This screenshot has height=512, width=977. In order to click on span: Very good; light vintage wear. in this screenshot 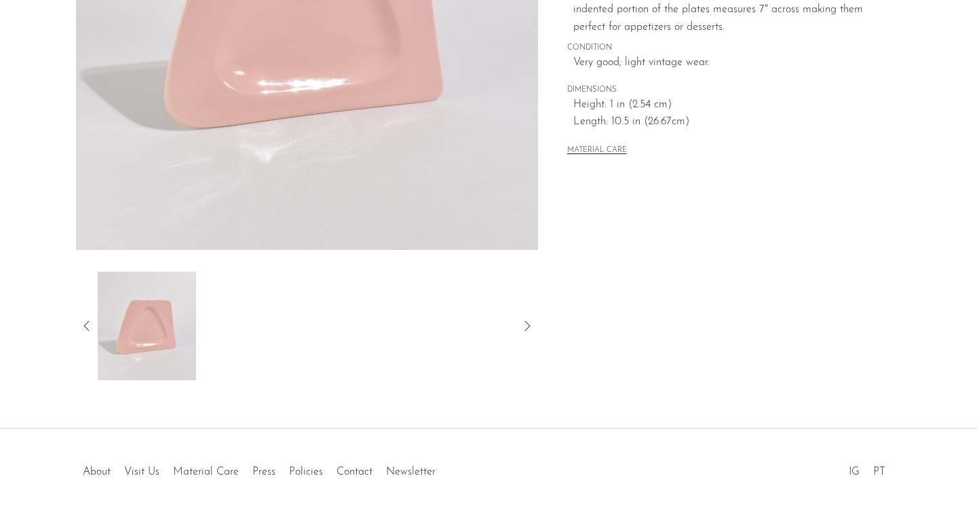, I will do `click(723, 63)`.